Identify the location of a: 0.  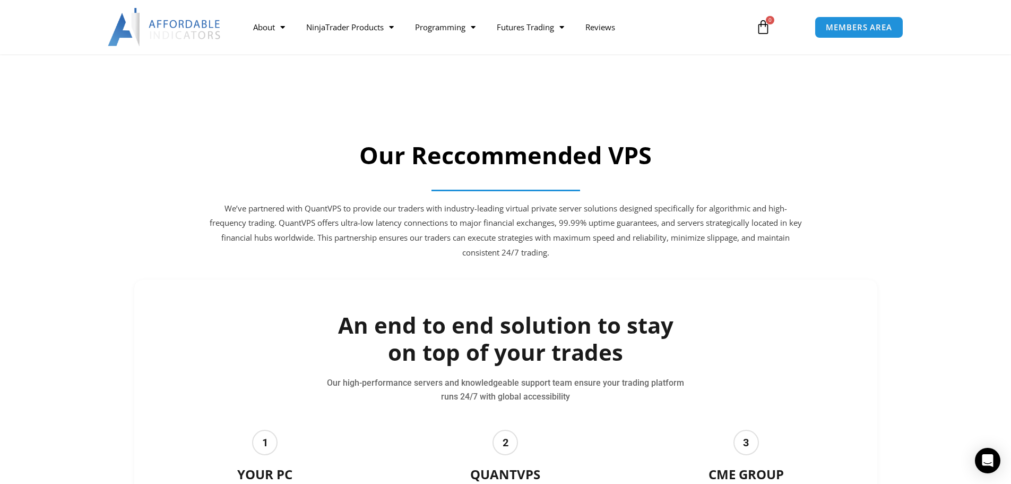
(763, 27).